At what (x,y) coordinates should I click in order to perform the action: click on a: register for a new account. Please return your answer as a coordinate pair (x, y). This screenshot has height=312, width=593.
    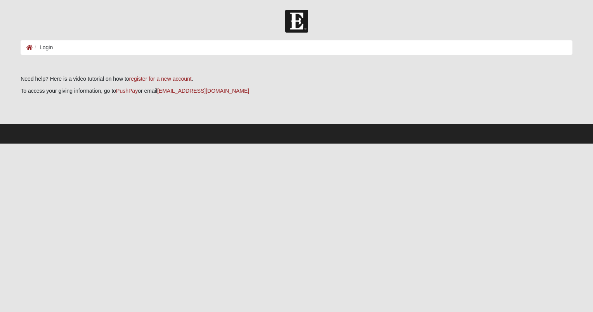
    Looking at the image, I should click on (160, 79).